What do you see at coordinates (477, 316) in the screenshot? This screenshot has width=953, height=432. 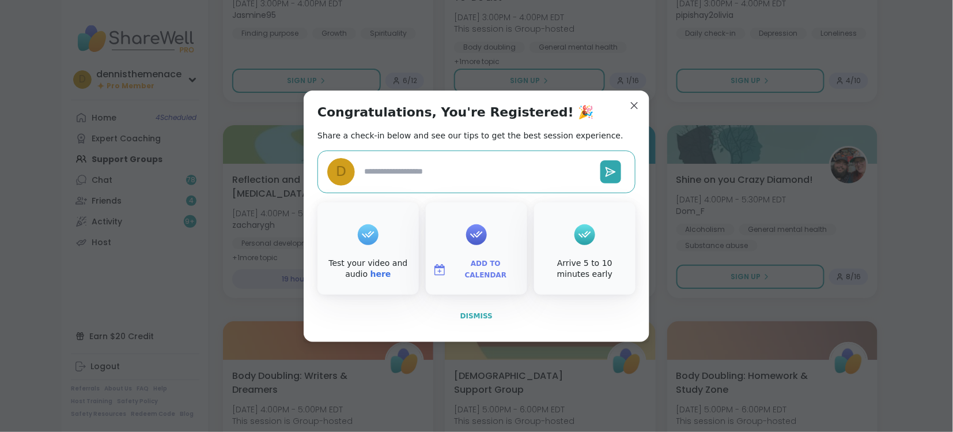 I see `button: Dismiss` at bounding box center [477, 316].